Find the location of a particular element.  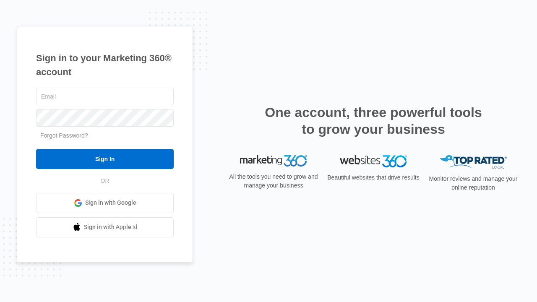

a: Sign in with Google is located at coordinates (105, 203).